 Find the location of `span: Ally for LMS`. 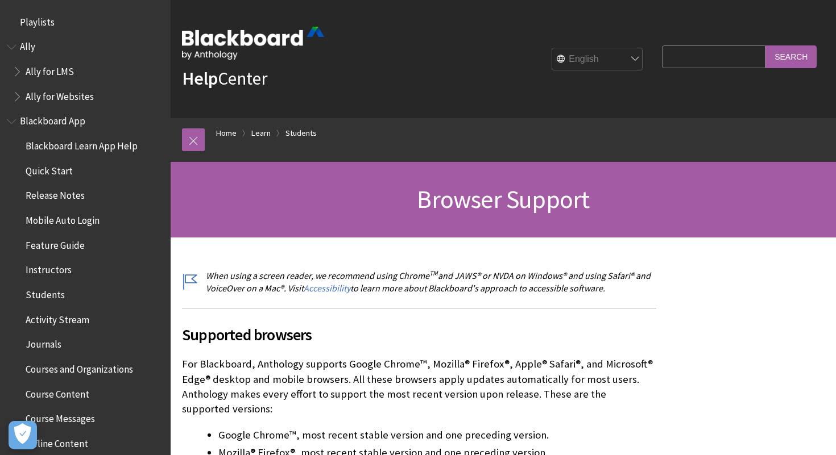

span: Ally for LMS is located at coordinates (49, 69).